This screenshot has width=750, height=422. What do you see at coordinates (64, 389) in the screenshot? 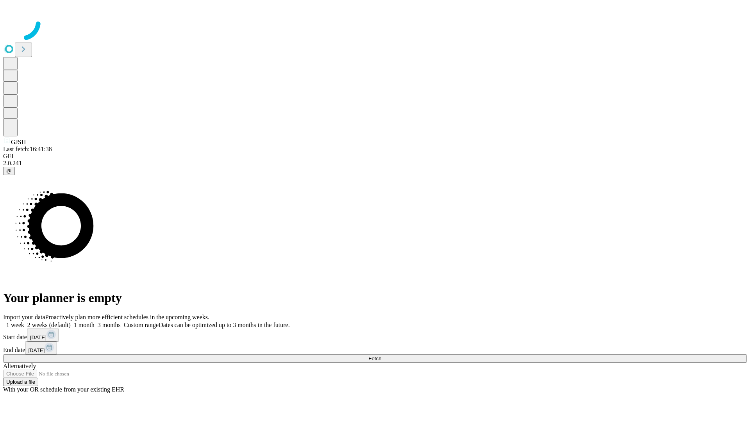
I see `span: With your OR schedule from your existing EHR` at bounding box center [64, 389].